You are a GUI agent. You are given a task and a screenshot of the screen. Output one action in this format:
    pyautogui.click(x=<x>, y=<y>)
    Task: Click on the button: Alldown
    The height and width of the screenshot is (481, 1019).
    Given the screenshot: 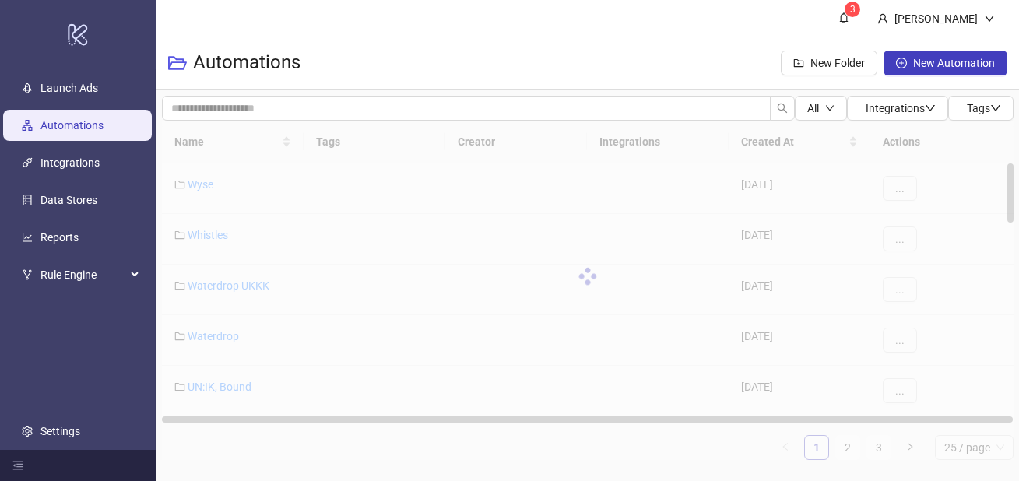 What is the action you would take?
    pyautogui.click(x=821, y=108)
    